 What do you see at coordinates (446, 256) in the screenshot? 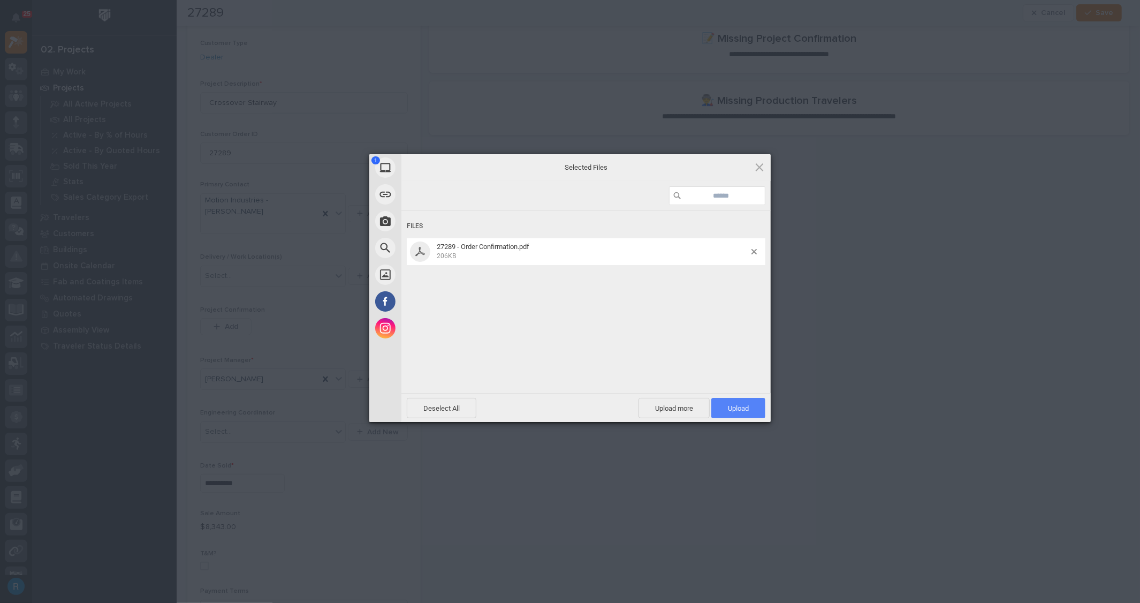
I see `span: 206KB` at bounding box center [446, 256].